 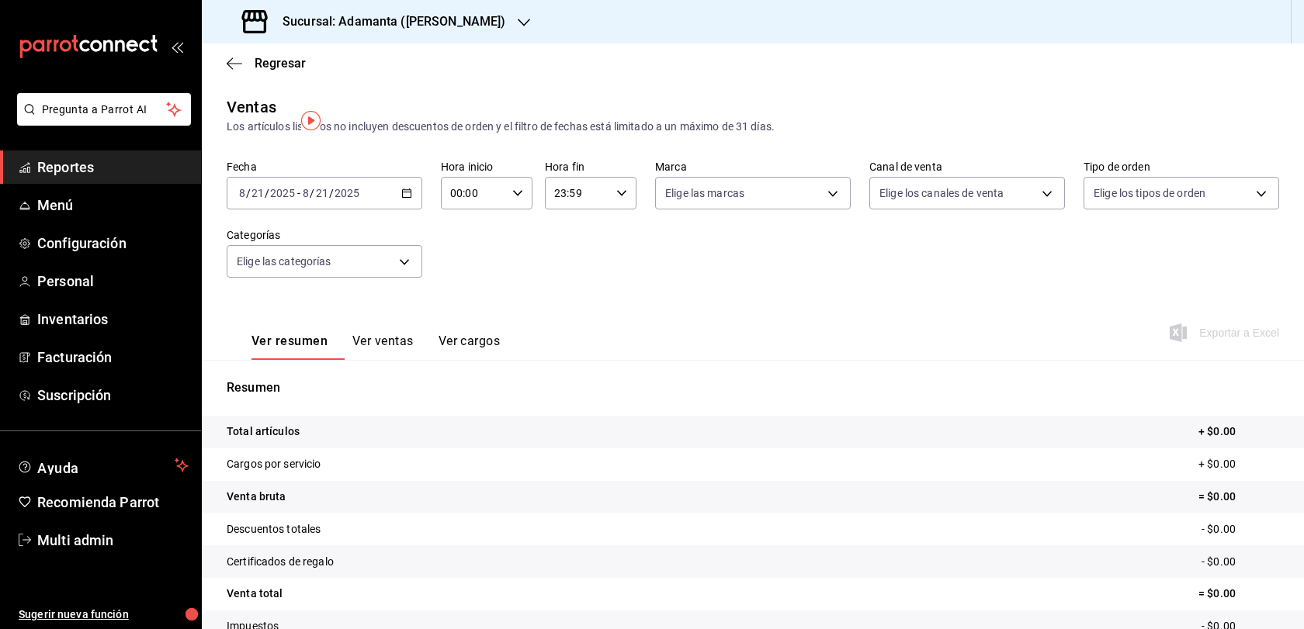 I want to click on span: Configuración, so click(x=113, y=243).